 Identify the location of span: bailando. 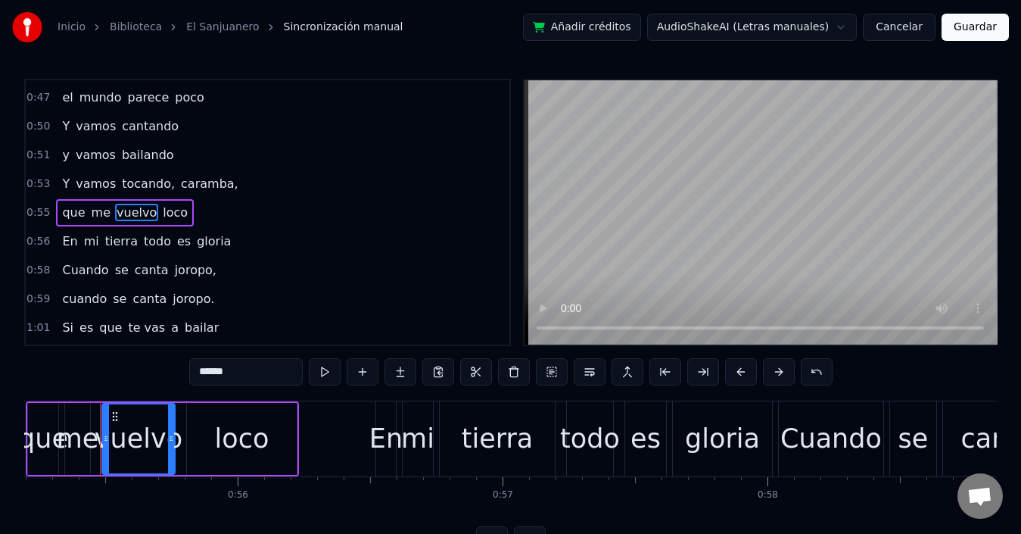
(148, 154).